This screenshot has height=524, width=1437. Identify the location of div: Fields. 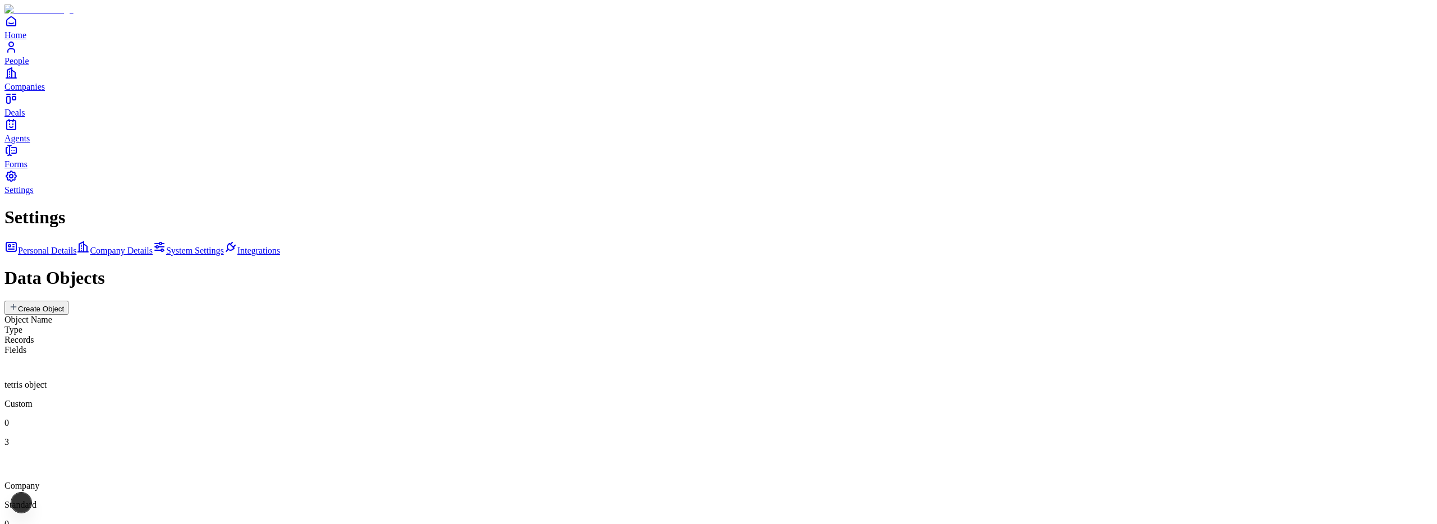
(719, 350).